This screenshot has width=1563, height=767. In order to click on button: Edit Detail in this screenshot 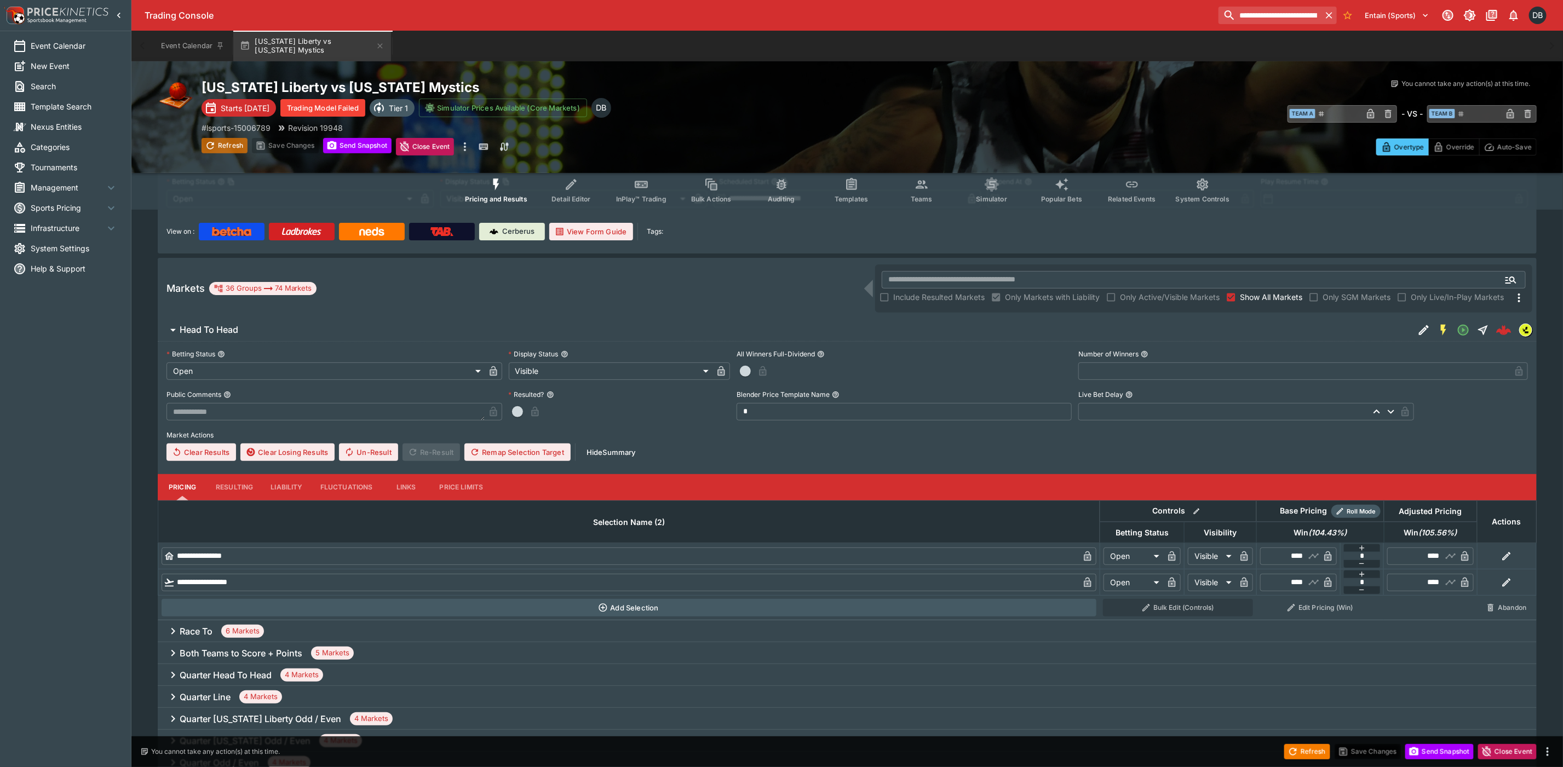, I will do `click(1424, 330)`.